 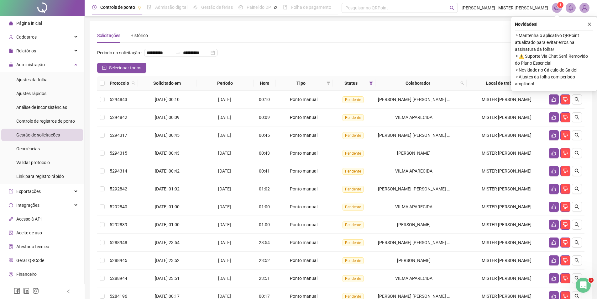 What do you see at coordinates (554, 70) in the screenshot?
I see `span: ⚬ Novidade no Cálculo do Saldo!` at bounding box center [554, 70].